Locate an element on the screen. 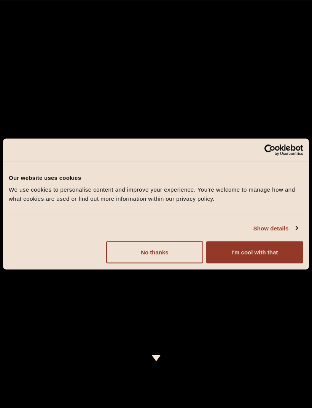 The image size is (312, 408). button: I'm cool with that is located at coordinates (254, 252).